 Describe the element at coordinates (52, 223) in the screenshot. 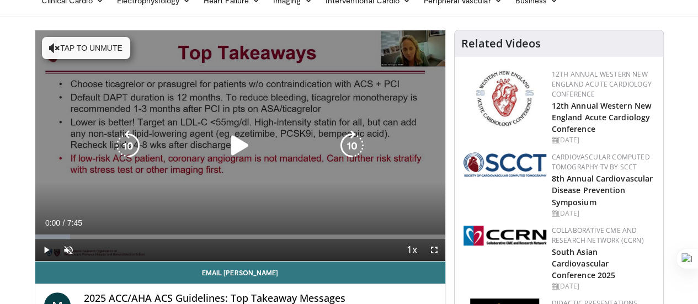

I see `span: 0:00` at that location.